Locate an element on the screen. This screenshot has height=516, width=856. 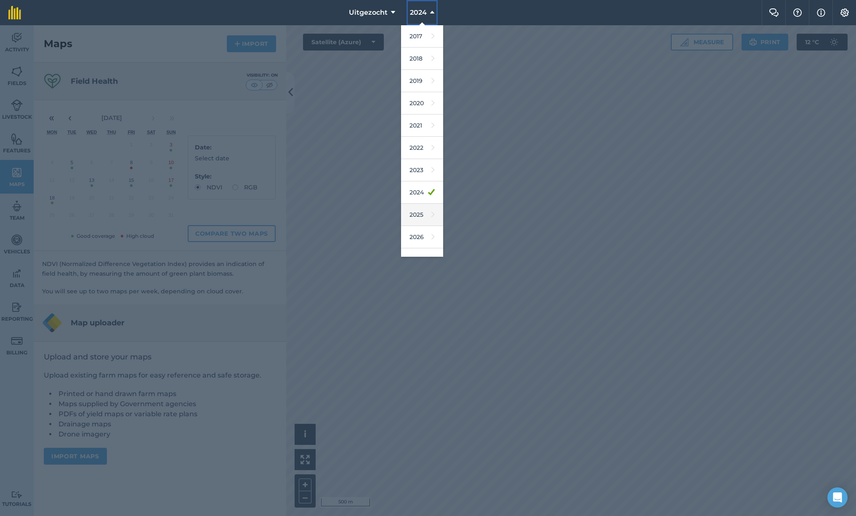
a: 2024 is located at coordinates (422, 192).